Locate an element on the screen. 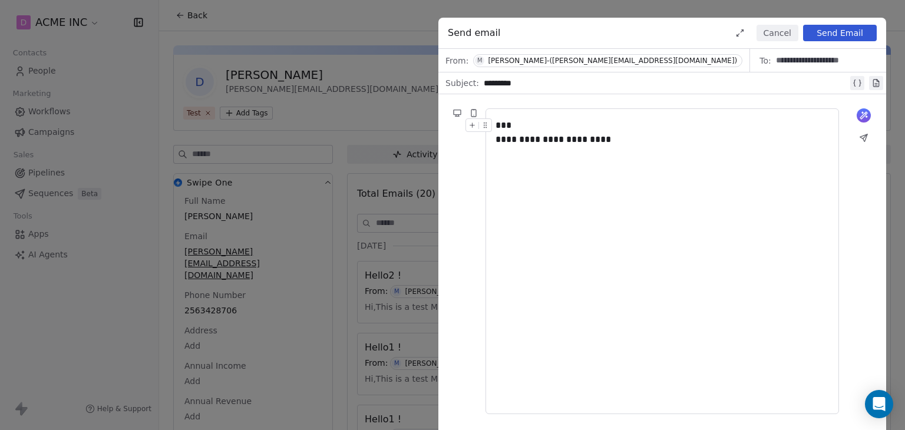  span: Send email is located at coordinates (474, 33).